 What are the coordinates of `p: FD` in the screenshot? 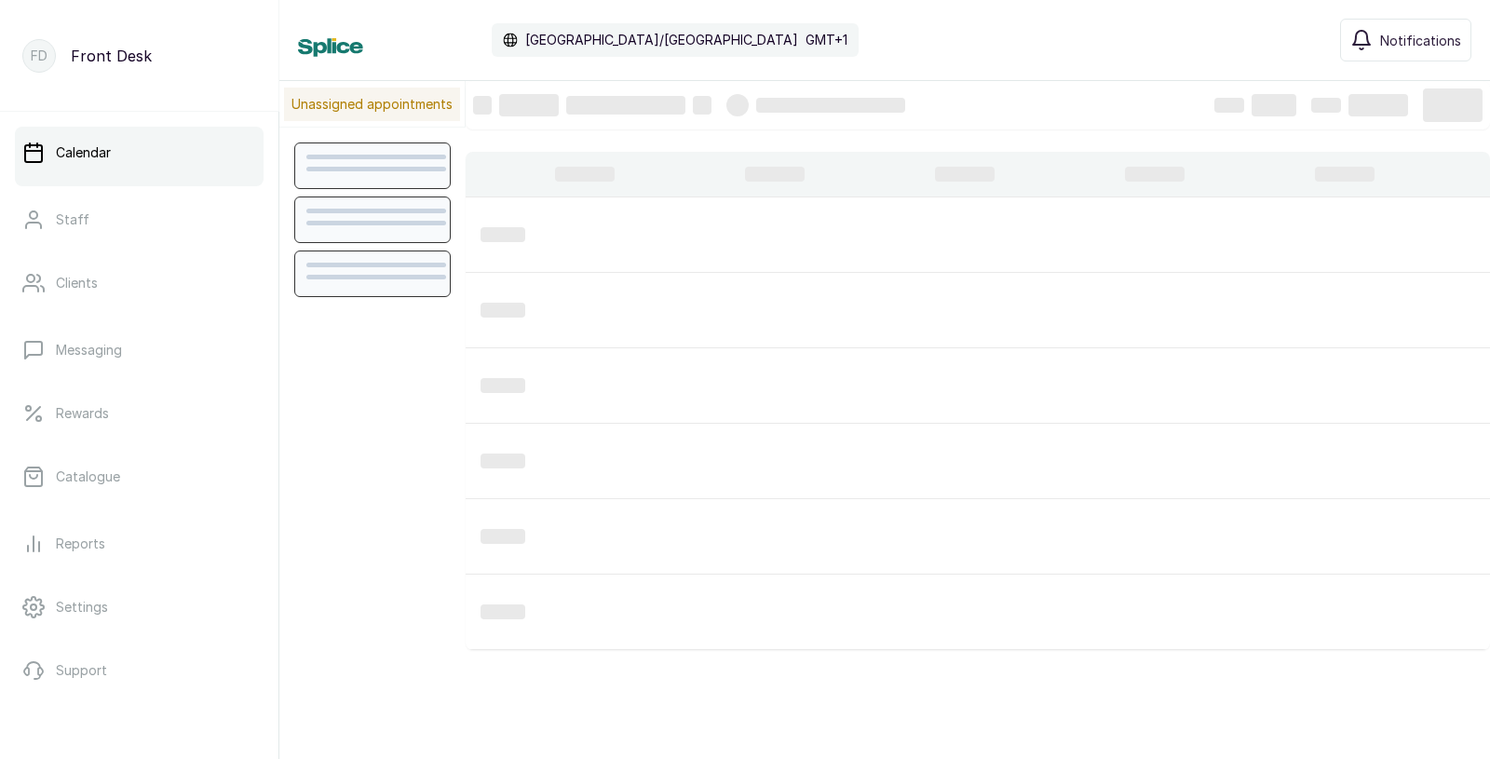 It's located at (39, 56).